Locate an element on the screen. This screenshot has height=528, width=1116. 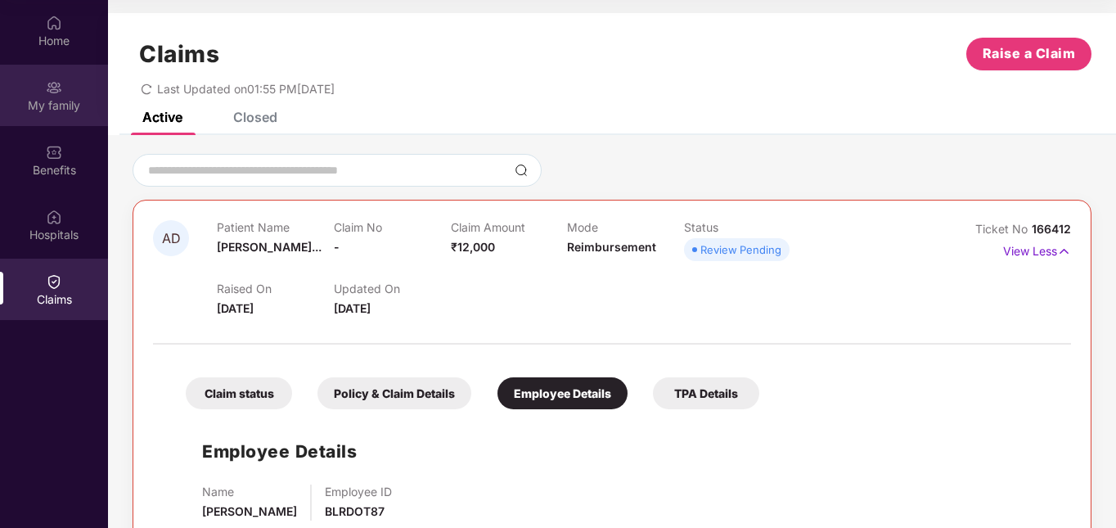
div: TPA Details is located at coordinates (706, 393).